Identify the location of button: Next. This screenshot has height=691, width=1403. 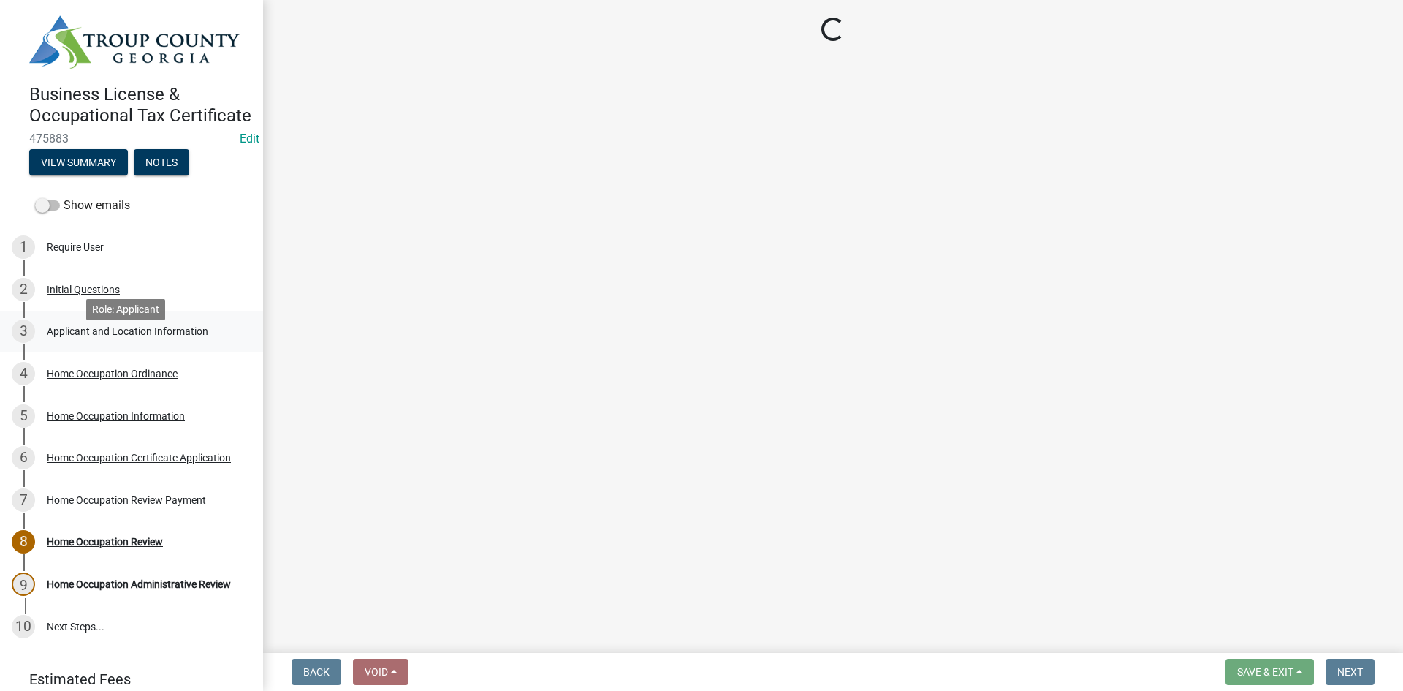
(1350, 672).